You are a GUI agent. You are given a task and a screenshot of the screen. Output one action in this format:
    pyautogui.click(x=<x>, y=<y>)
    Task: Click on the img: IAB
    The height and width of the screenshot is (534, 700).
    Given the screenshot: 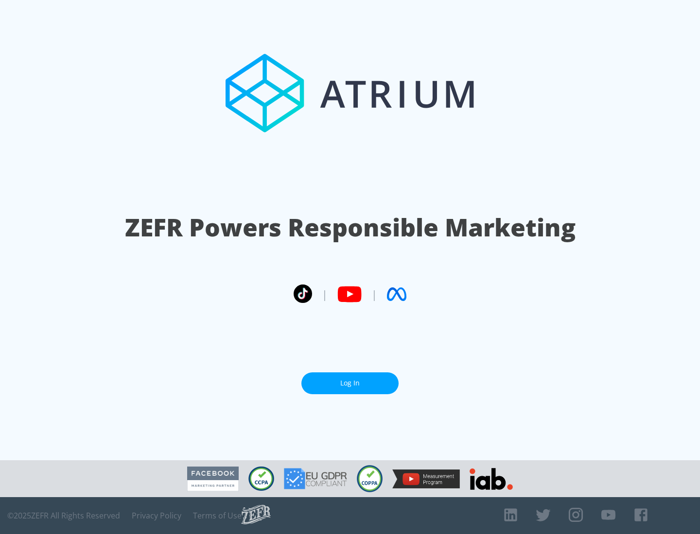 What is the action you would take?
    pyautogui.click(x=491, y=479)
    